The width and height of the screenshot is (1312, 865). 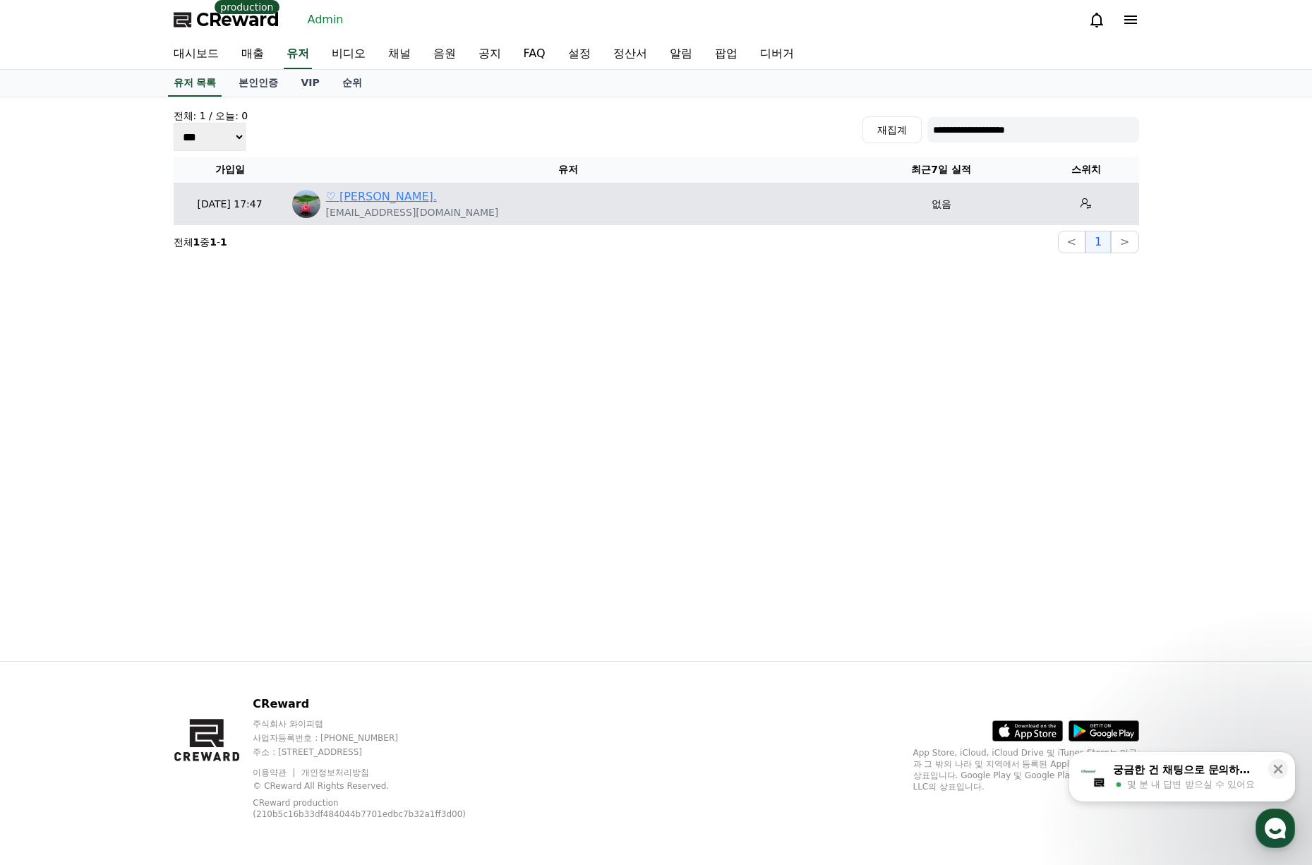 What do you see at coordinates (445, 54) in the screenshot?
I see `a: 음원` at bounding box center [445, 54].